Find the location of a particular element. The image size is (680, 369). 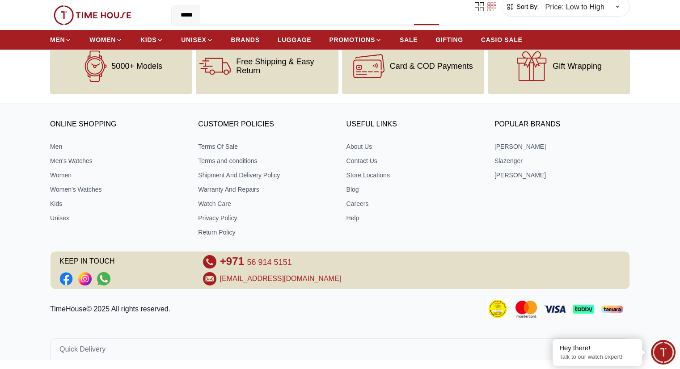

p: Talk to our watch expert! is located at coordinates (597, 357).